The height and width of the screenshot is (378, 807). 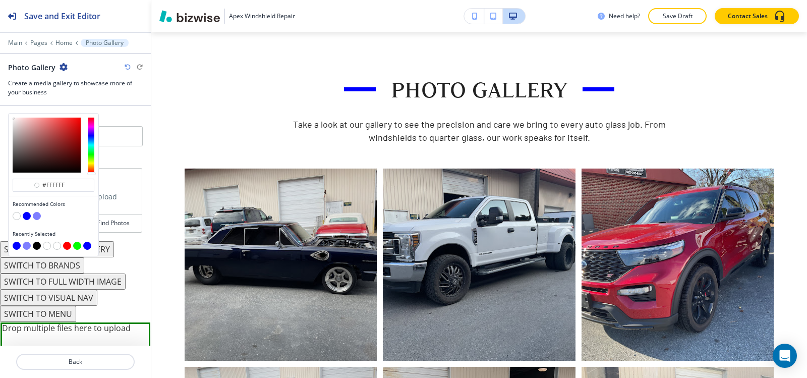 What do you see at coordinates (678, 16) in the screenshot?
I see `button: Save Draft` at bounding box center [678, 16].